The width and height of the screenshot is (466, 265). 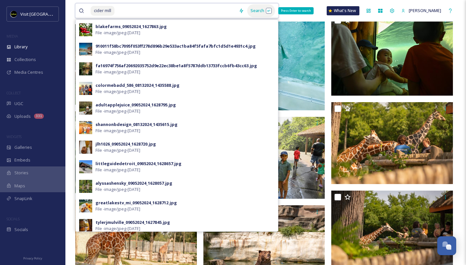 What do you see at coordinates (138, 164) in the screenshot?
I see `div: littleguidedetroit_09052024_1628657.jpg` at bounding box center [138, 164].